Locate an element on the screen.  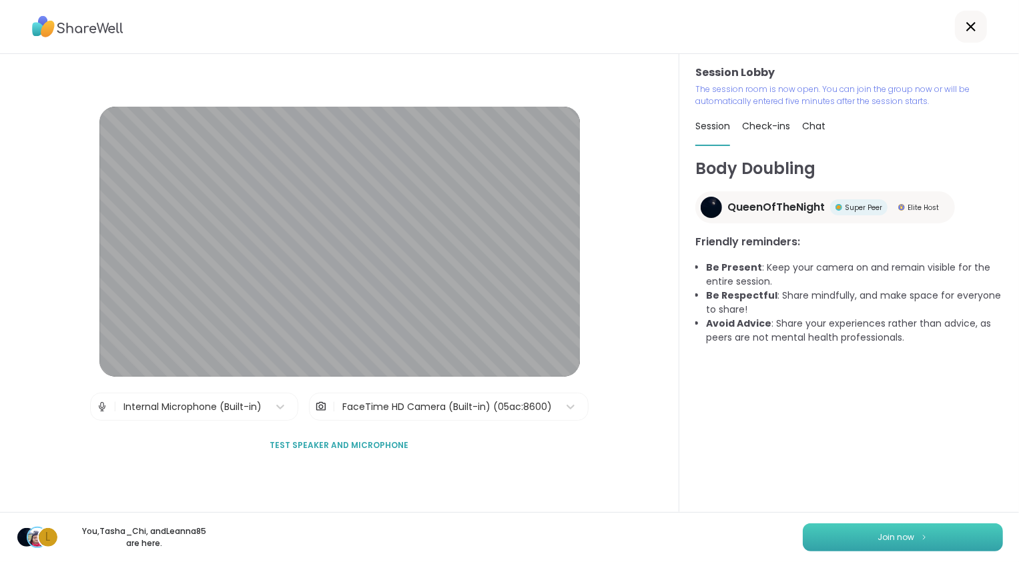
h3: Session Lobby is located at coordinates (848, 73).